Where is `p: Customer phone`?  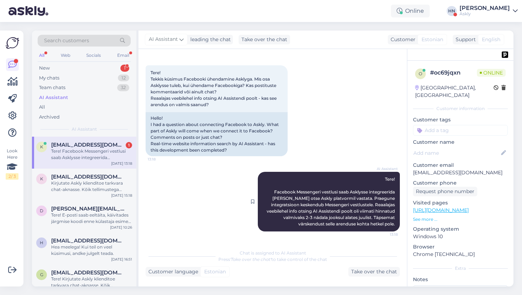 p: Customer phone is located at coordinates (460, 183).